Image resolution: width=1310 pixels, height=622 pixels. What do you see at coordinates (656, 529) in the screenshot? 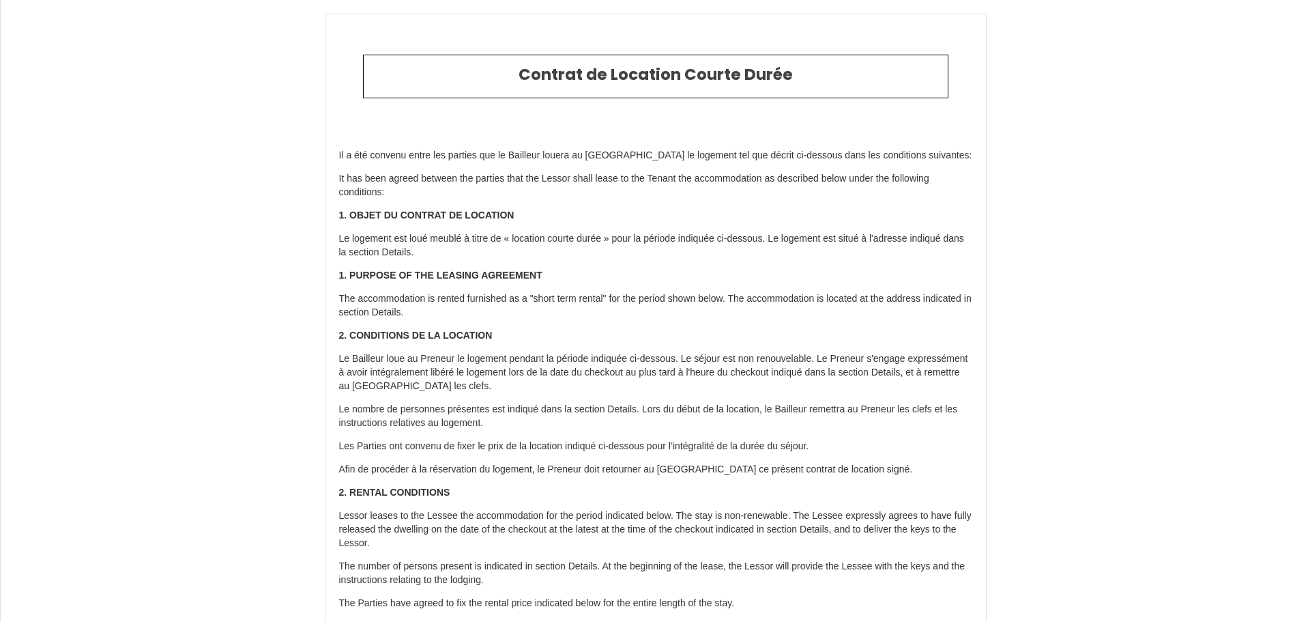
I see `p: Lessor leases to the Lessee the accommodation for the period indicated below. The stay is non-ren...` at bounding box center [656, 529].